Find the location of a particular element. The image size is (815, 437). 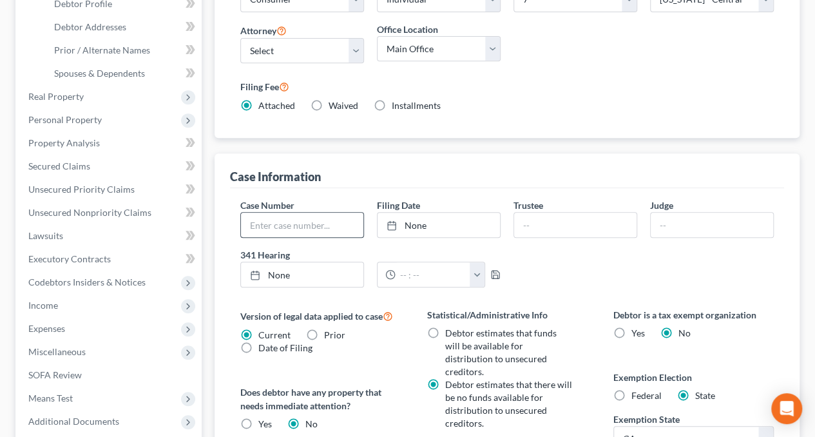

span: Lawsuits is located at coordinates (46, 235).